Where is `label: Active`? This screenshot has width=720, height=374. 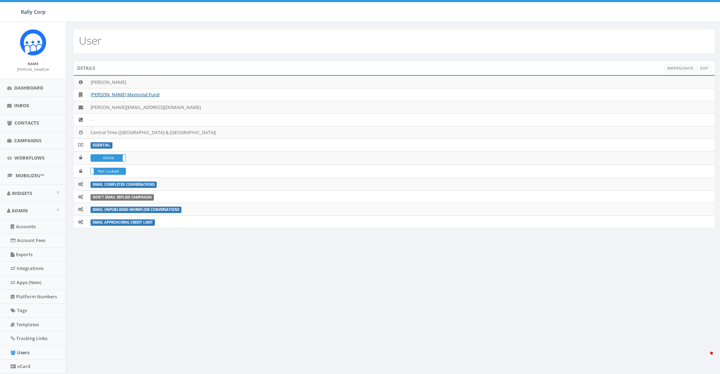 label: Active is located at coordinates (108, 158).